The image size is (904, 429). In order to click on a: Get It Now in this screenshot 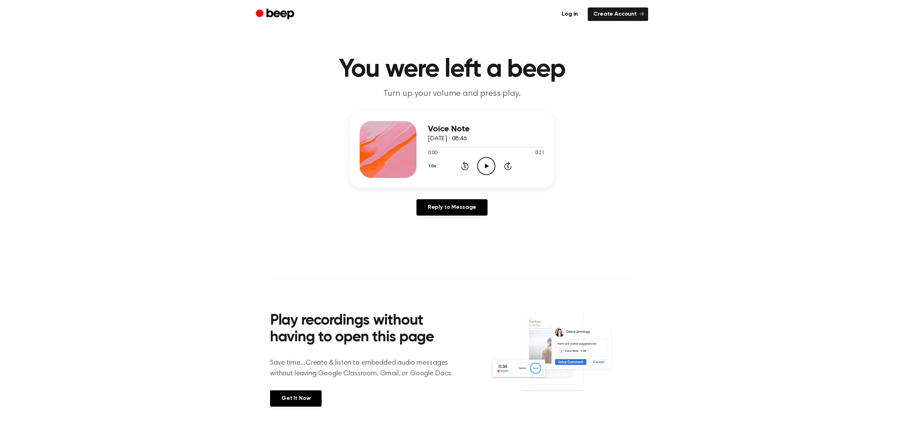, I will do `click(296, 399)`.